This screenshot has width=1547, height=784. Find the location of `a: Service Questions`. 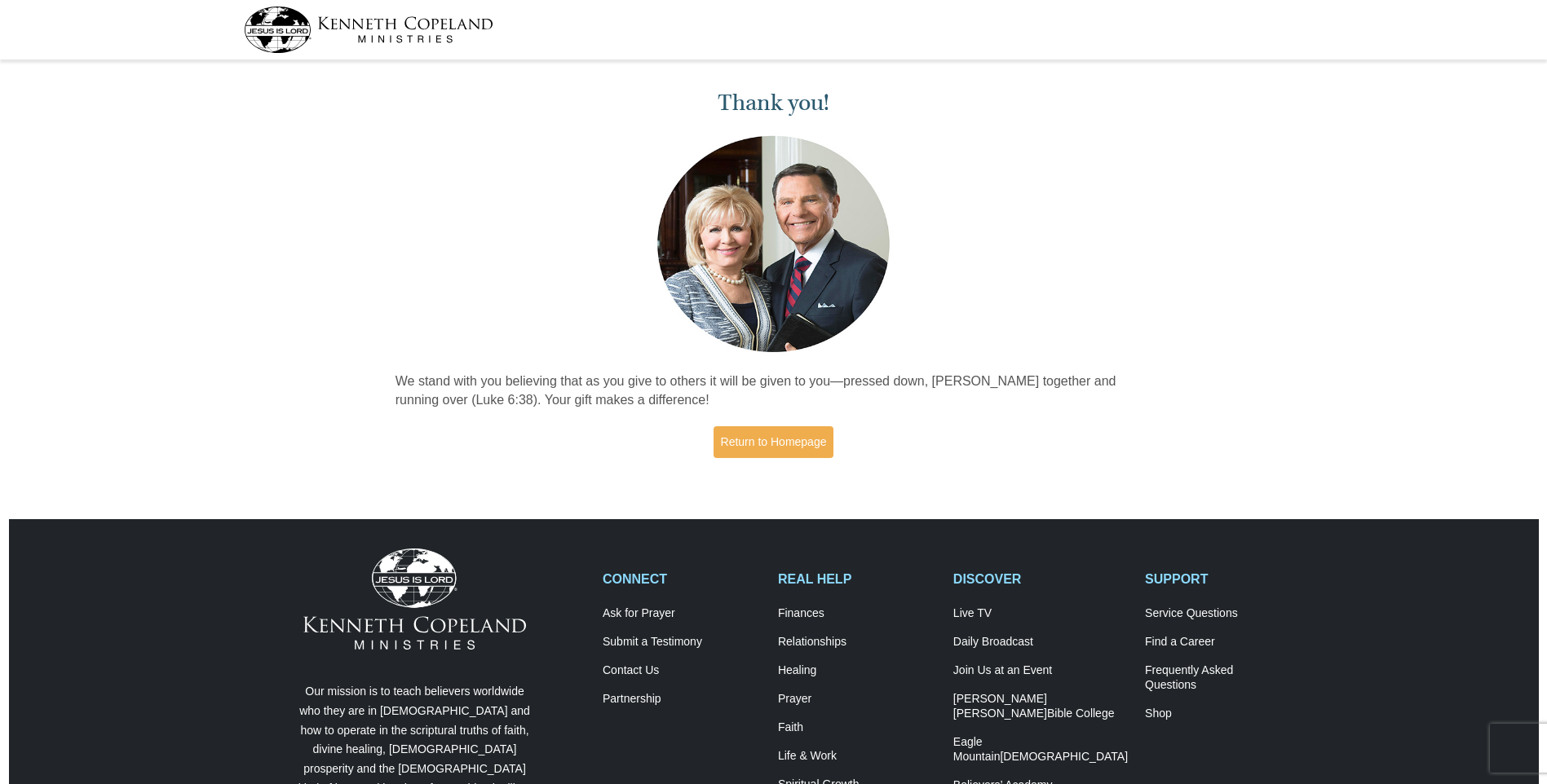

a: Service Questions is located at coordinates (1224, 614).